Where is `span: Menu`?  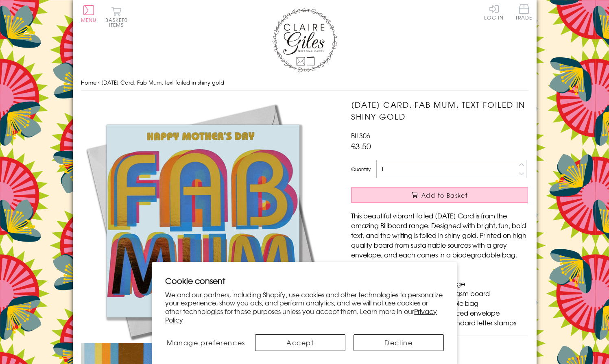 span: Menu is located at coordinates (89, 20).